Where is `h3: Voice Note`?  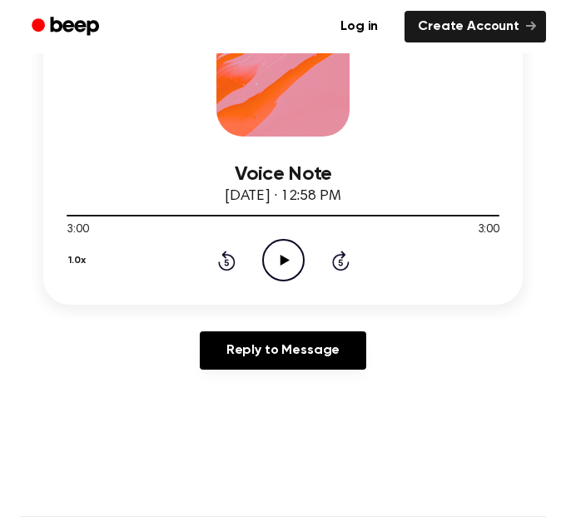 h3: Voice Note is located at coordinates (283, 174).